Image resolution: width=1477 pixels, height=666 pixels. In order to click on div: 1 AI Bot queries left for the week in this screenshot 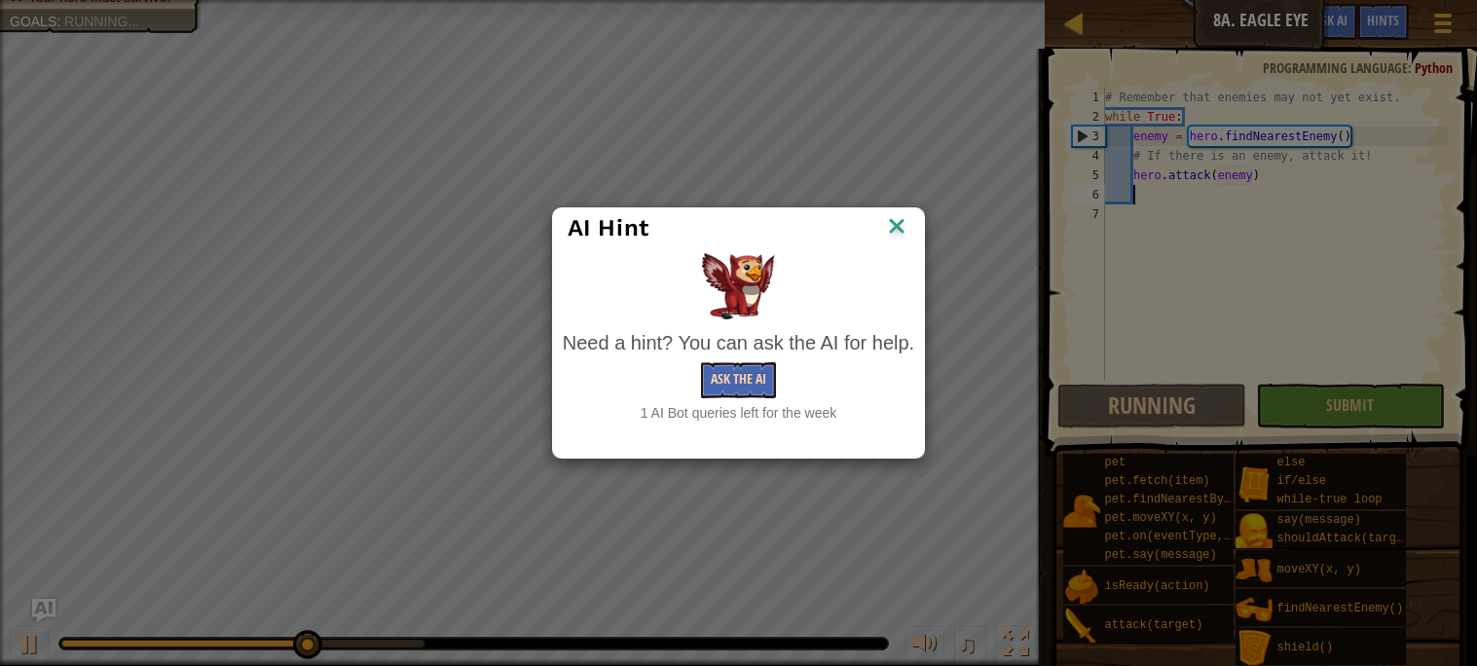, I will do `click(738, 413)`.